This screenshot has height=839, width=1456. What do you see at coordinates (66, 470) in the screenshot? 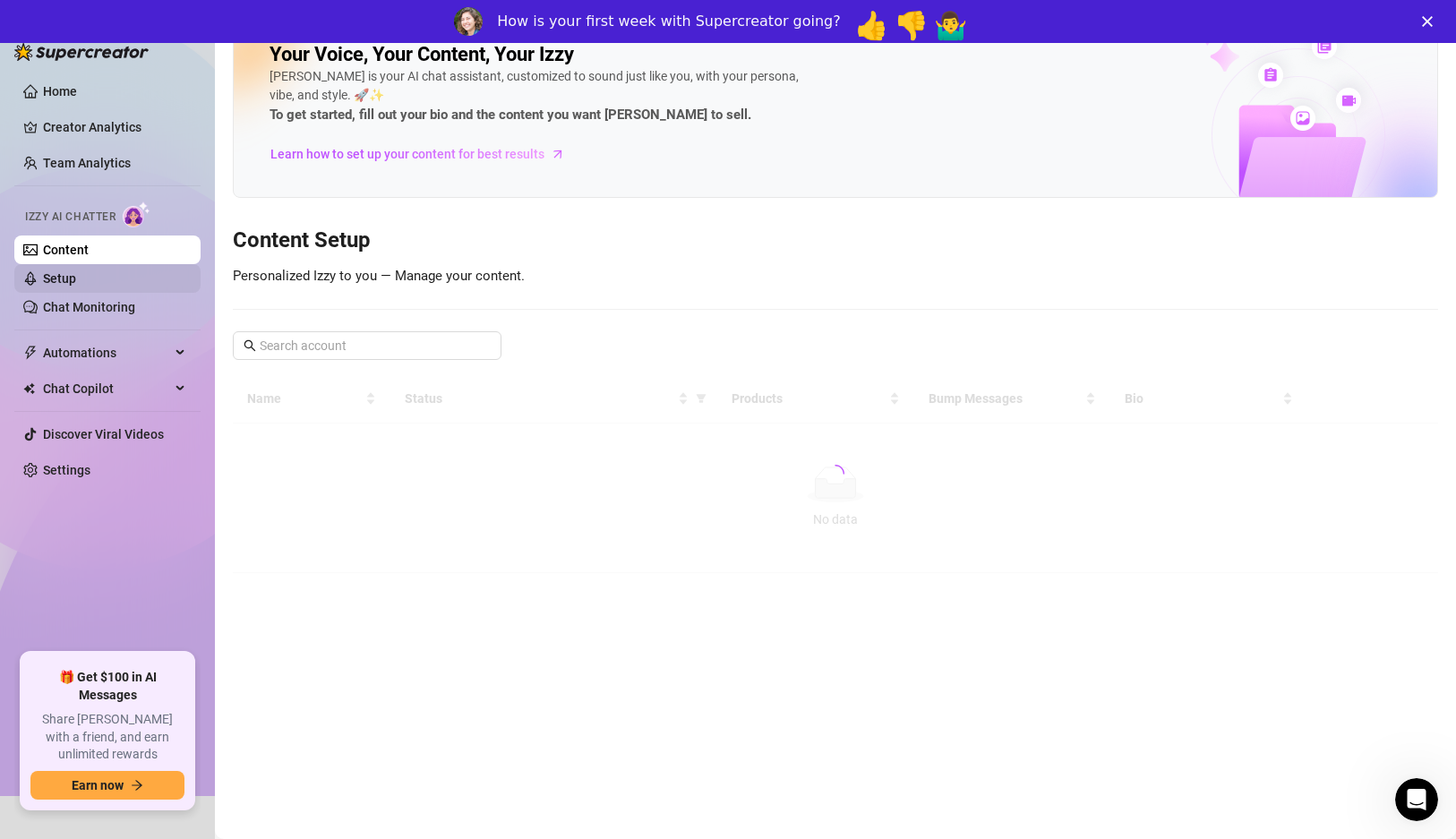
I see `a: Settings` at bounding box center [66, 470].